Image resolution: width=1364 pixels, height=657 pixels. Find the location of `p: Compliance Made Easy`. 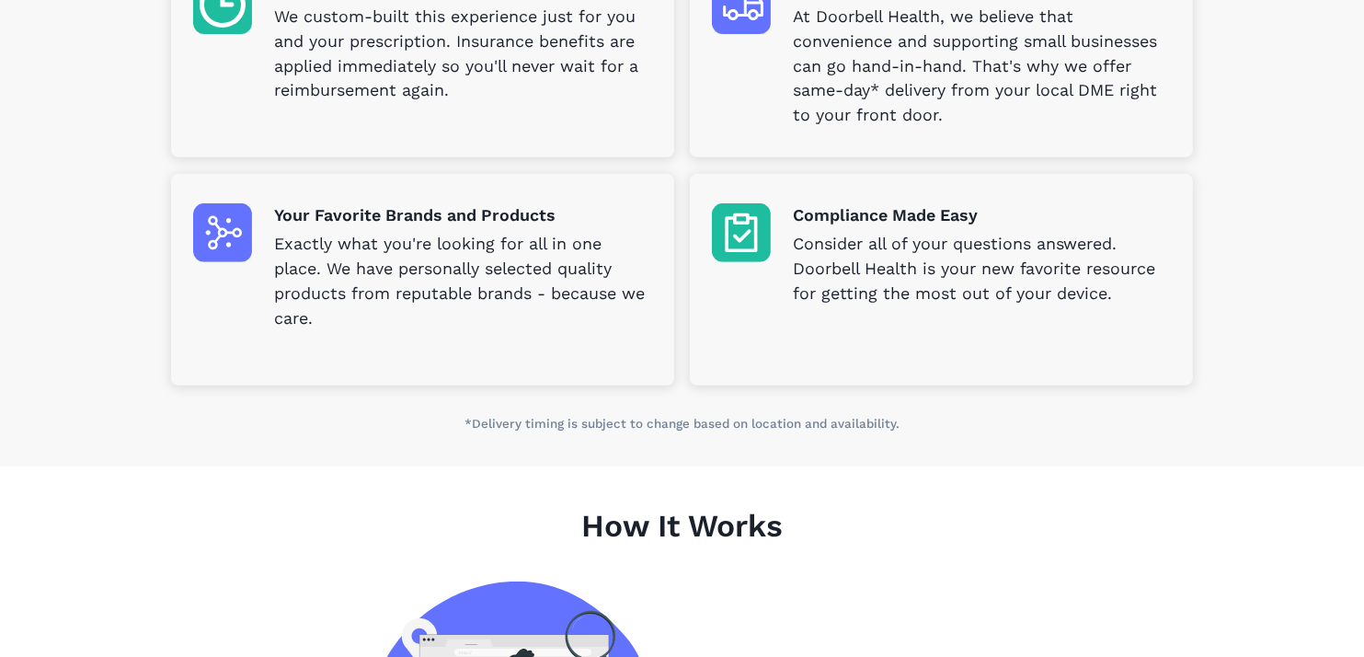

p: Compliance Made Easy is located at coordinates (981, 215).